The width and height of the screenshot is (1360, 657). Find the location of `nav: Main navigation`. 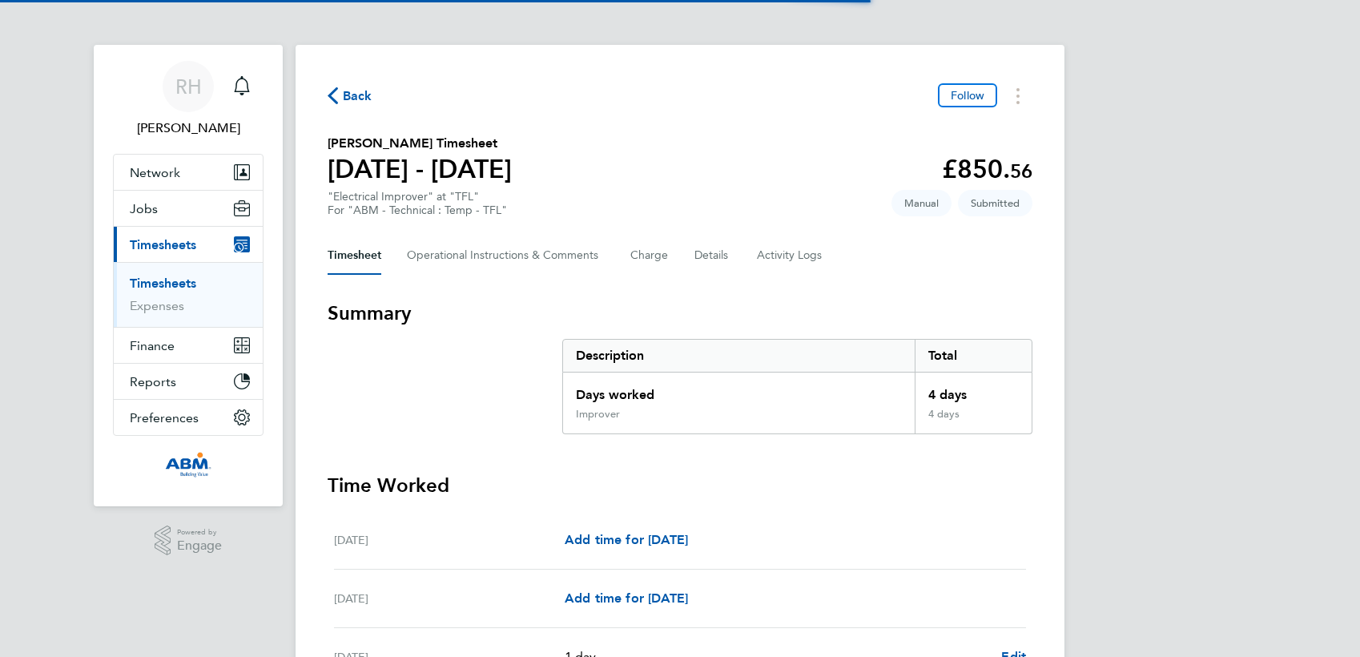

nav: Main navigation is located at coordinates (188, 276).